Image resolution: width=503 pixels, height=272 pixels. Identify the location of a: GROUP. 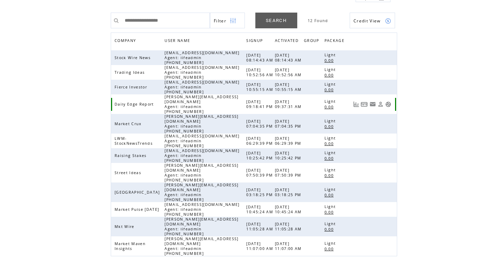
(313, 41).